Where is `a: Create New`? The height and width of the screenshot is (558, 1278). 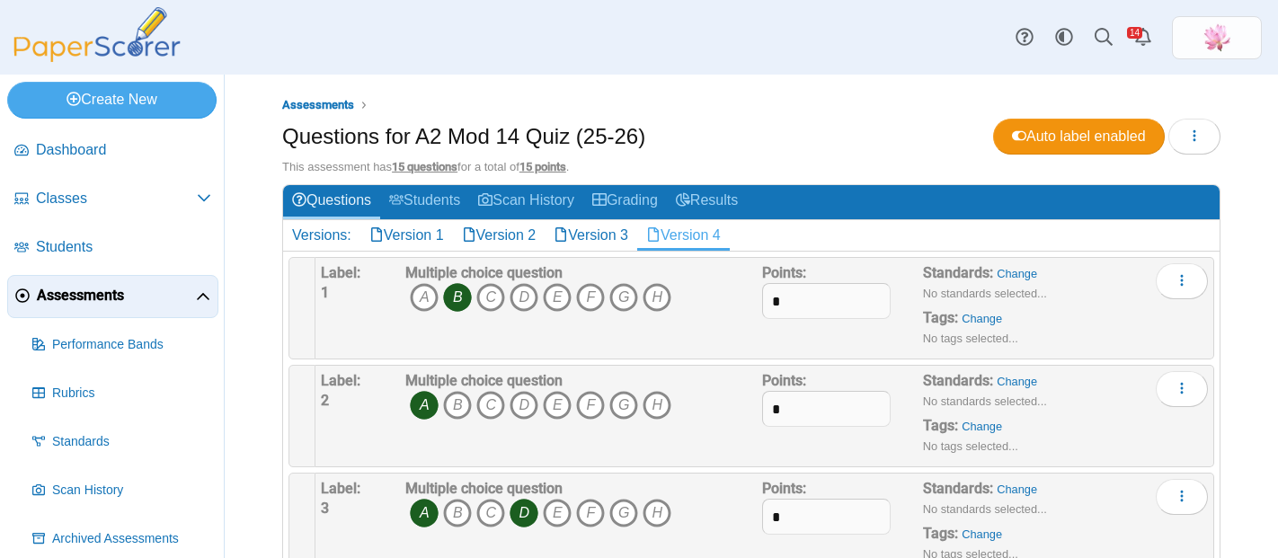
a: Create New is located at coordinates (111, 100).